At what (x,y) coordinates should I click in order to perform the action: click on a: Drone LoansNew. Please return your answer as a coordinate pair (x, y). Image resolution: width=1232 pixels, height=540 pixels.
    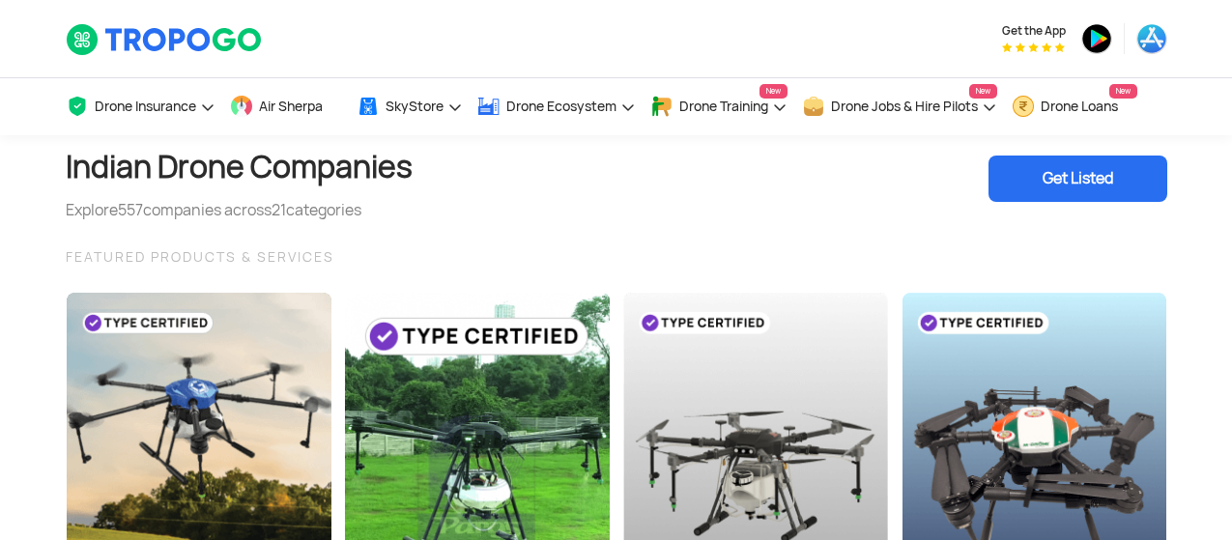
    Looking at the image, I should click on (1074, 106).